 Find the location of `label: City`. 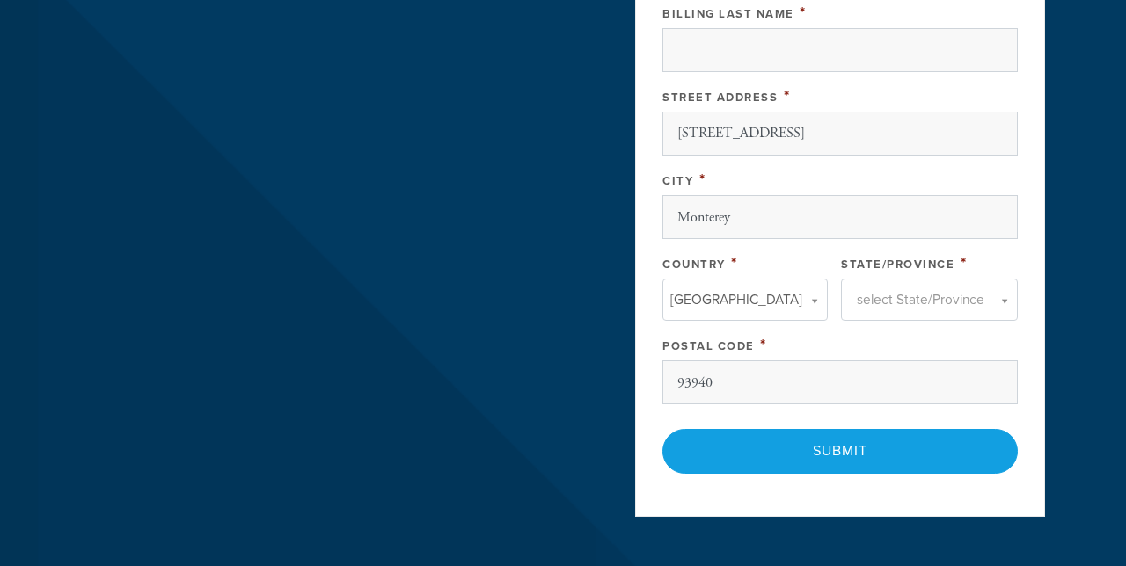

label: City is located at coordinates (677, 181).